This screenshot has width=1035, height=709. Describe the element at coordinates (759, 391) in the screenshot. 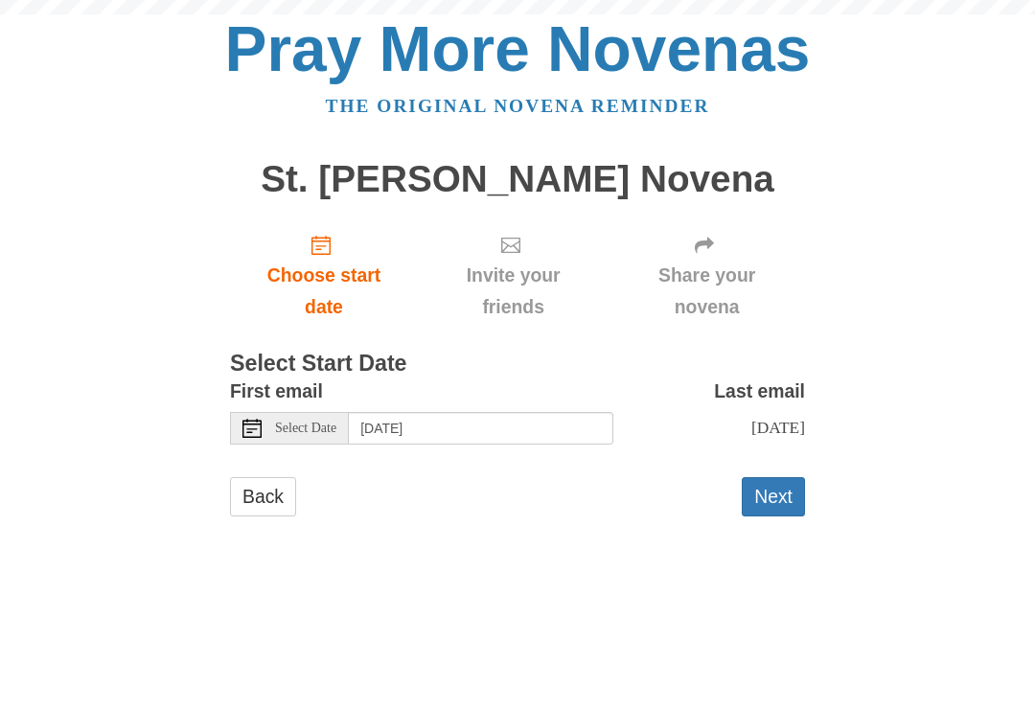

I see `label: Last email` at that location.